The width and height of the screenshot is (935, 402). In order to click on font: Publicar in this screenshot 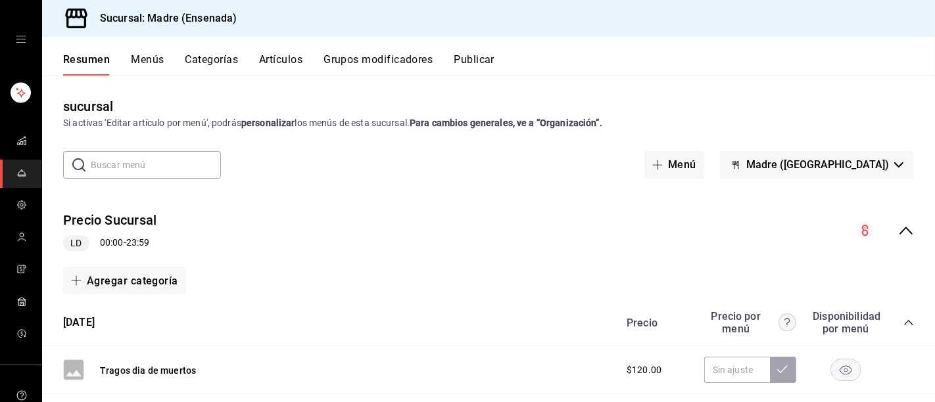, I will do `click(474, 59)`.